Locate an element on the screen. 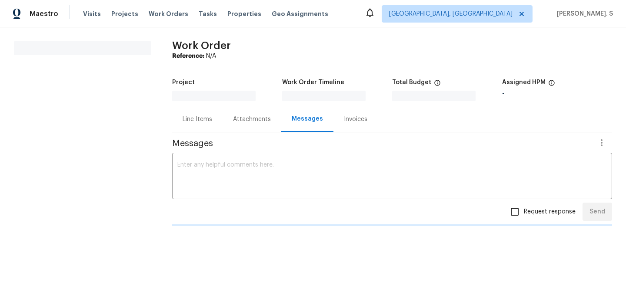 The image size is (626, 305). span: The hpm assigned to this work order. is located at coordinates (551, 85).